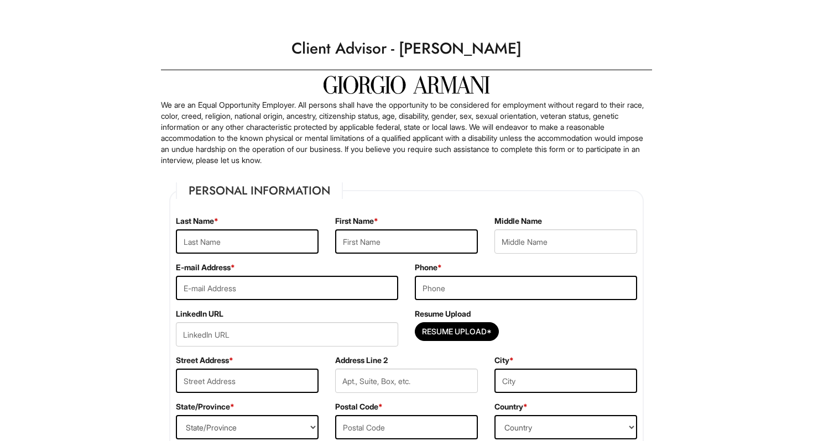  What do you see at coordinates (566, 242) in the screenshot?
I see `input: Middle Name` at bounding box center [566, 242].